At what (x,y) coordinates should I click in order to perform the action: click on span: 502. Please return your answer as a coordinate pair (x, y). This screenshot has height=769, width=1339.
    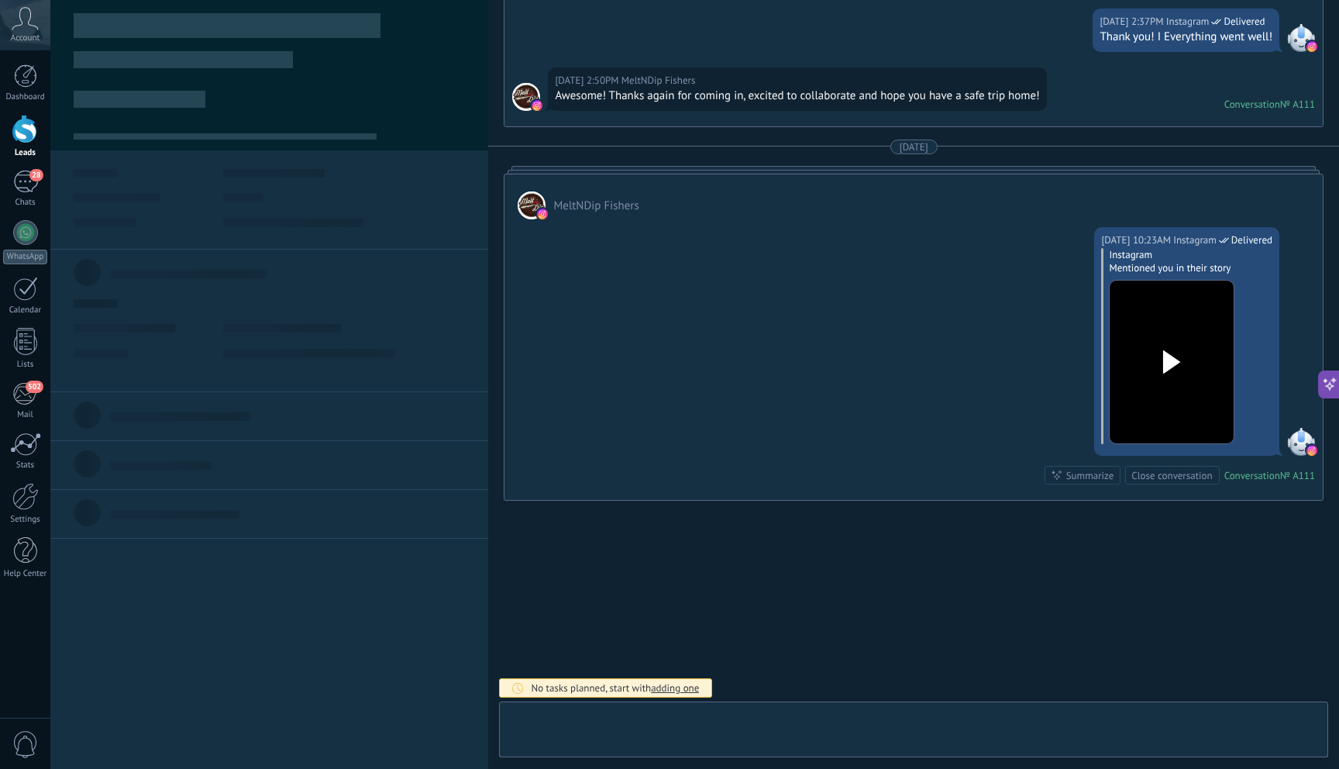
    Looking at the image, I should click on (34, 387).